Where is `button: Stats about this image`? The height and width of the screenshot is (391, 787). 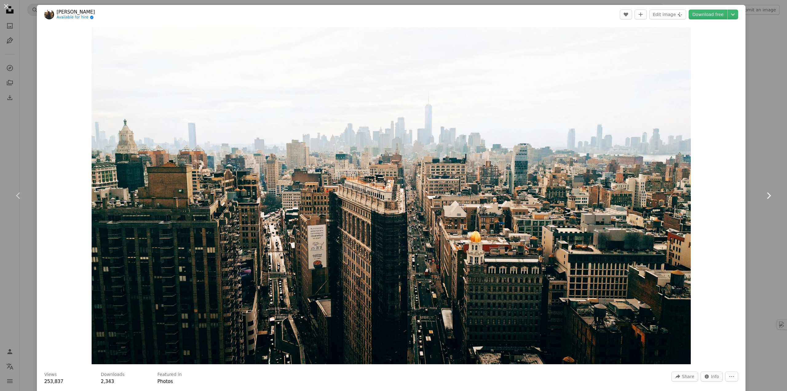 button: Stats about this image is located at coordinates (712, 376).